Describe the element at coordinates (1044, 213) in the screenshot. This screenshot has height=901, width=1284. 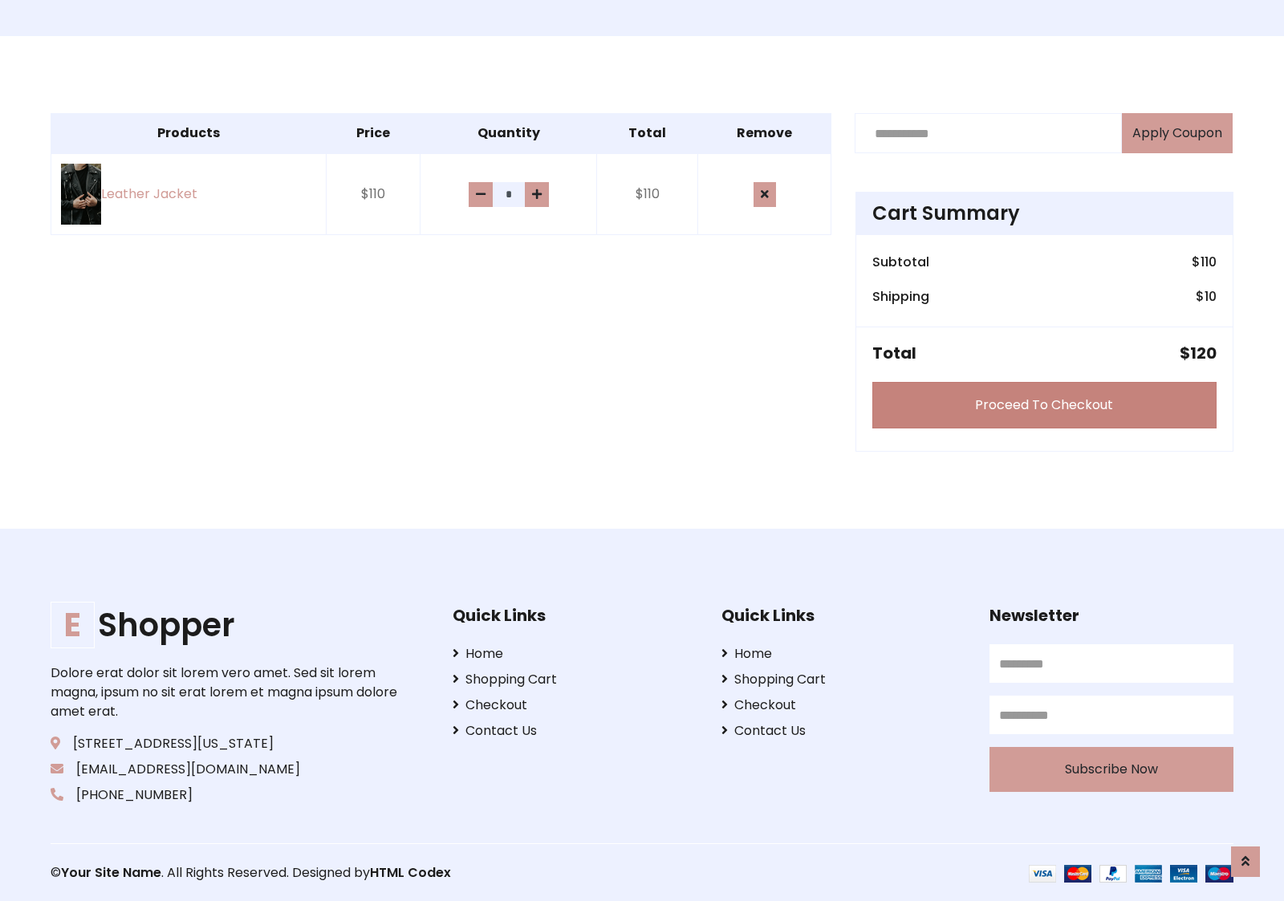
I see `h4: Cart Summary` at that location.